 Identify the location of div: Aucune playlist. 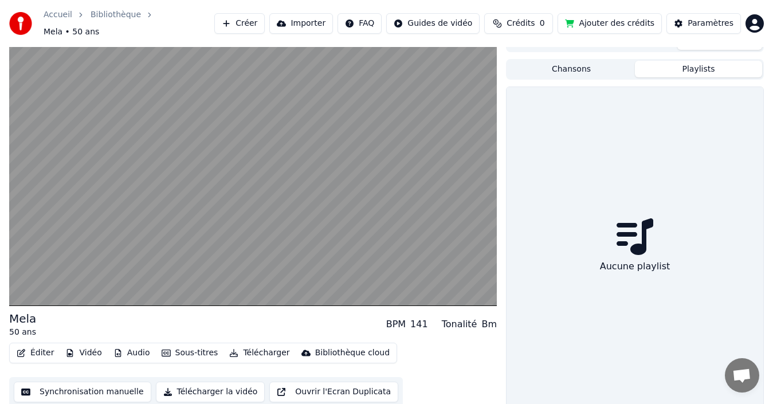
(635, 267).